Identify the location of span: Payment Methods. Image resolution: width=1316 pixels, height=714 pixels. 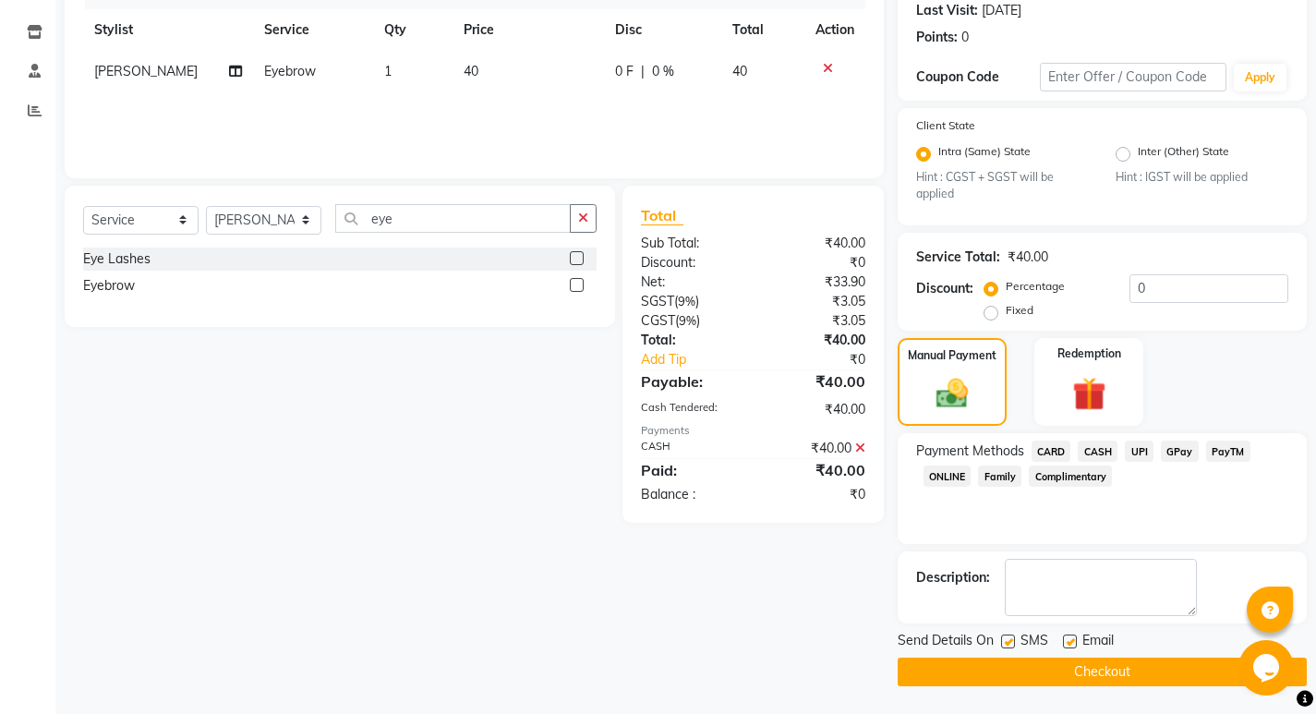
(969, 451).